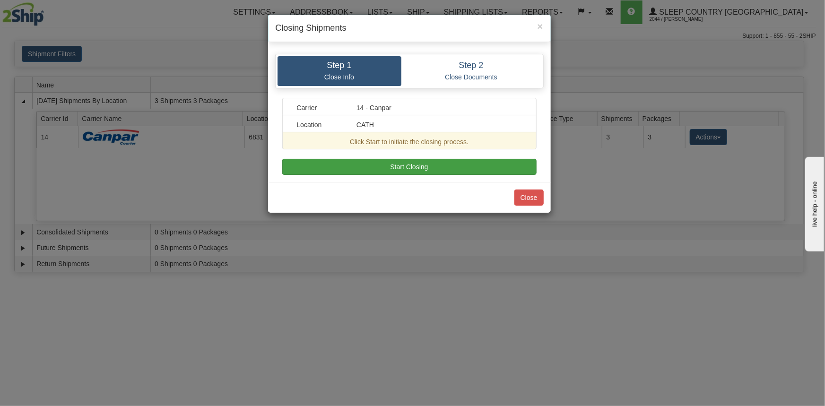 Image resolution: width=825 pixels, height=406 pixels. Describe the element at coordinates (339, 71) in the screenshot. I see `a: Step 1 Close Info` at that location.